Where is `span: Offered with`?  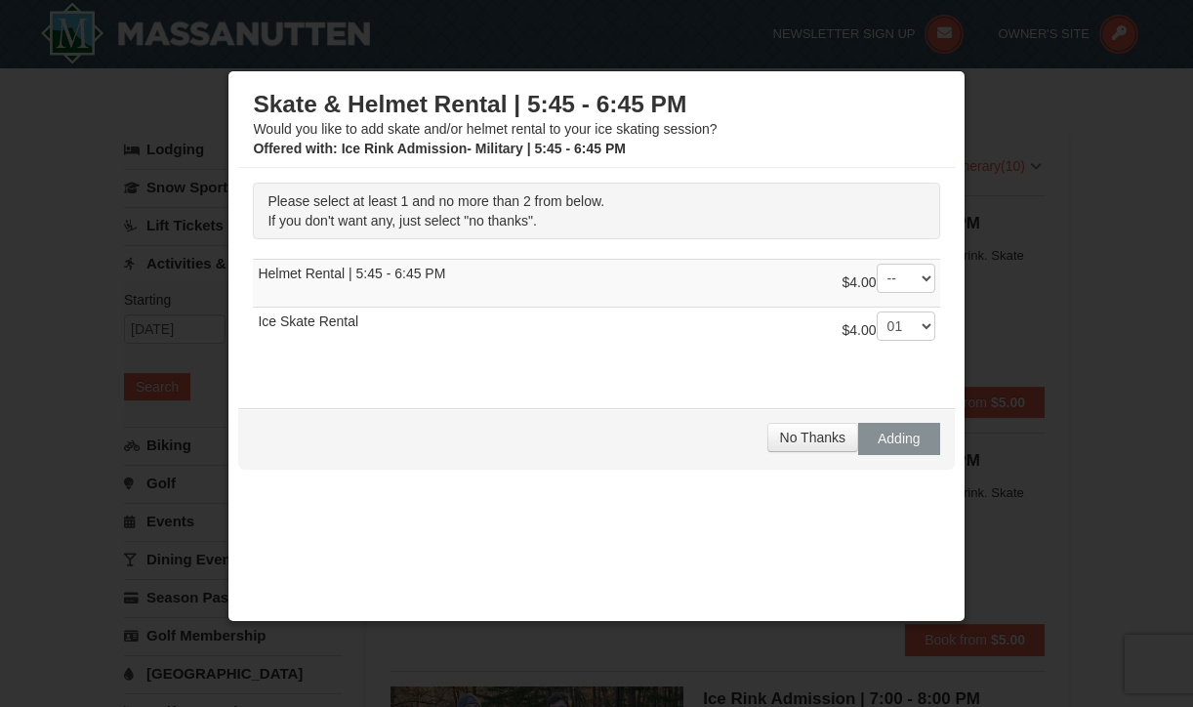
span: Offered with is located at coordinates (293, 148).